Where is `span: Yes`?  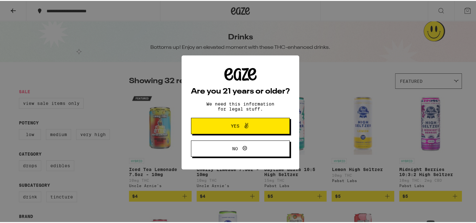 span: Yes is located at coordinates (235, 125).